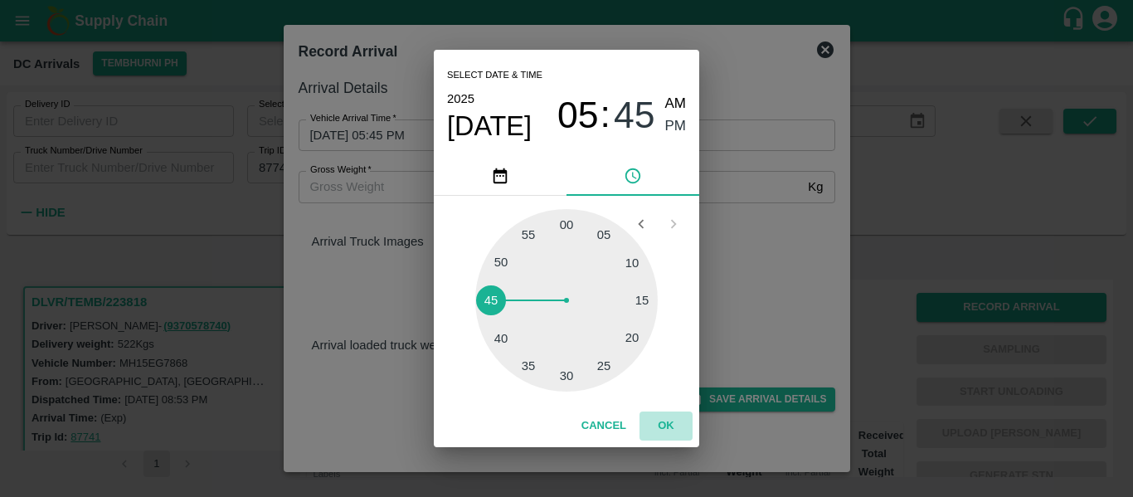 Image resolution: width=1133 pixels, height=497 pixels. I want to click on span: Select date & time, so click(494, 75).